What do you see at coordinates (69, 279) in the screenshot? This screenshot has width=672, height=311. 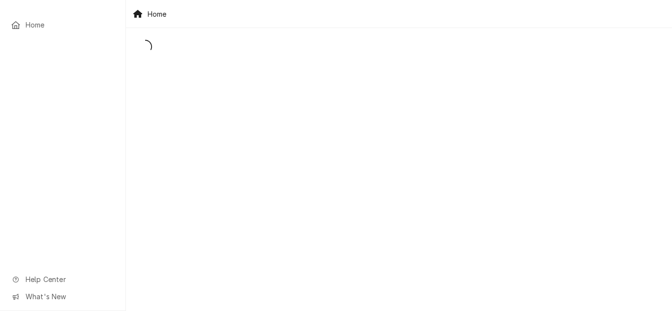 I see `span: Help Center` at bounding box center [69, 279].